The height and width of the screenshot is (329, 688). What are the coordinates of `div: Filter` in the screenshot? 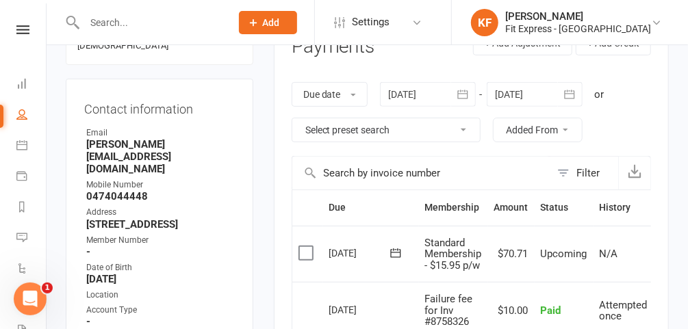 It's located at (588, 173).